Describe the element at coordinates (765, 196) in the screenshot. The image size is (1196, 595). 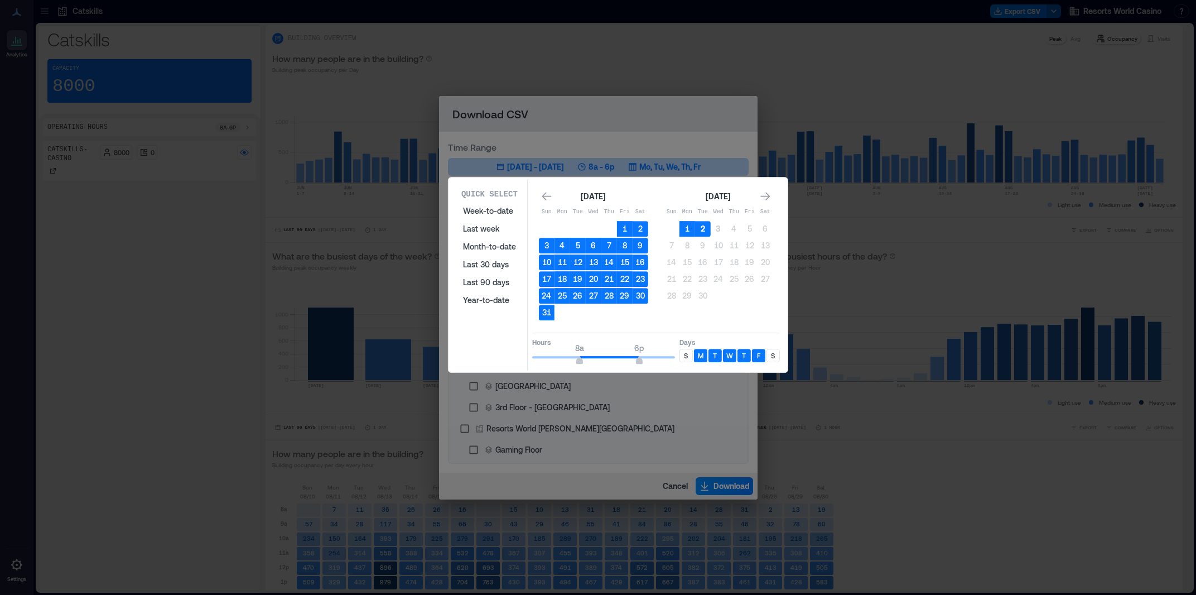
I see `button: Go to next month` at that location.